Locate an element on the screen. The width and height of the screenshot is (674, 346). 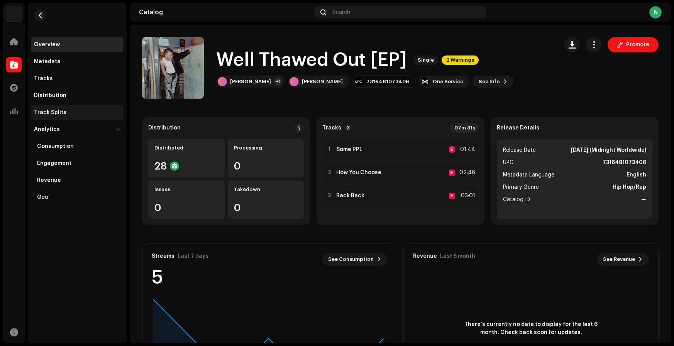
div: N is located at coordinates (655, 12).